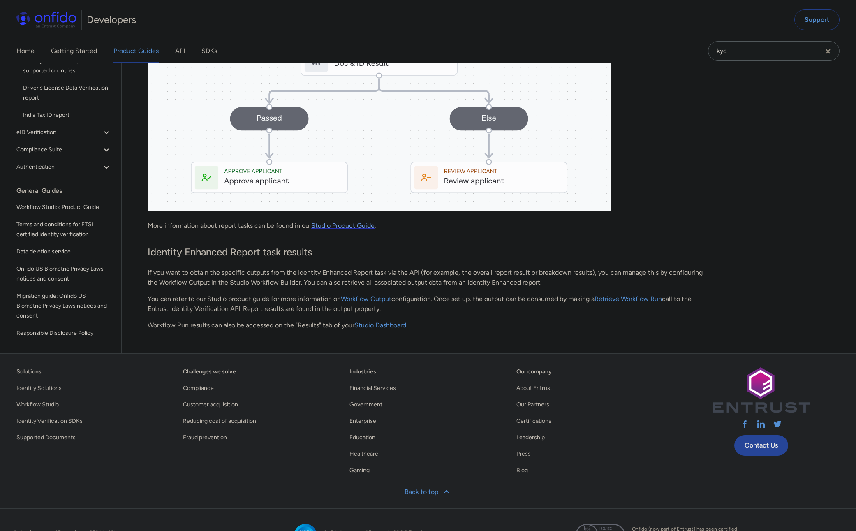  Describe the element at coordinates (522, 470) in the screenshot. I see `a: Blog` at that location.